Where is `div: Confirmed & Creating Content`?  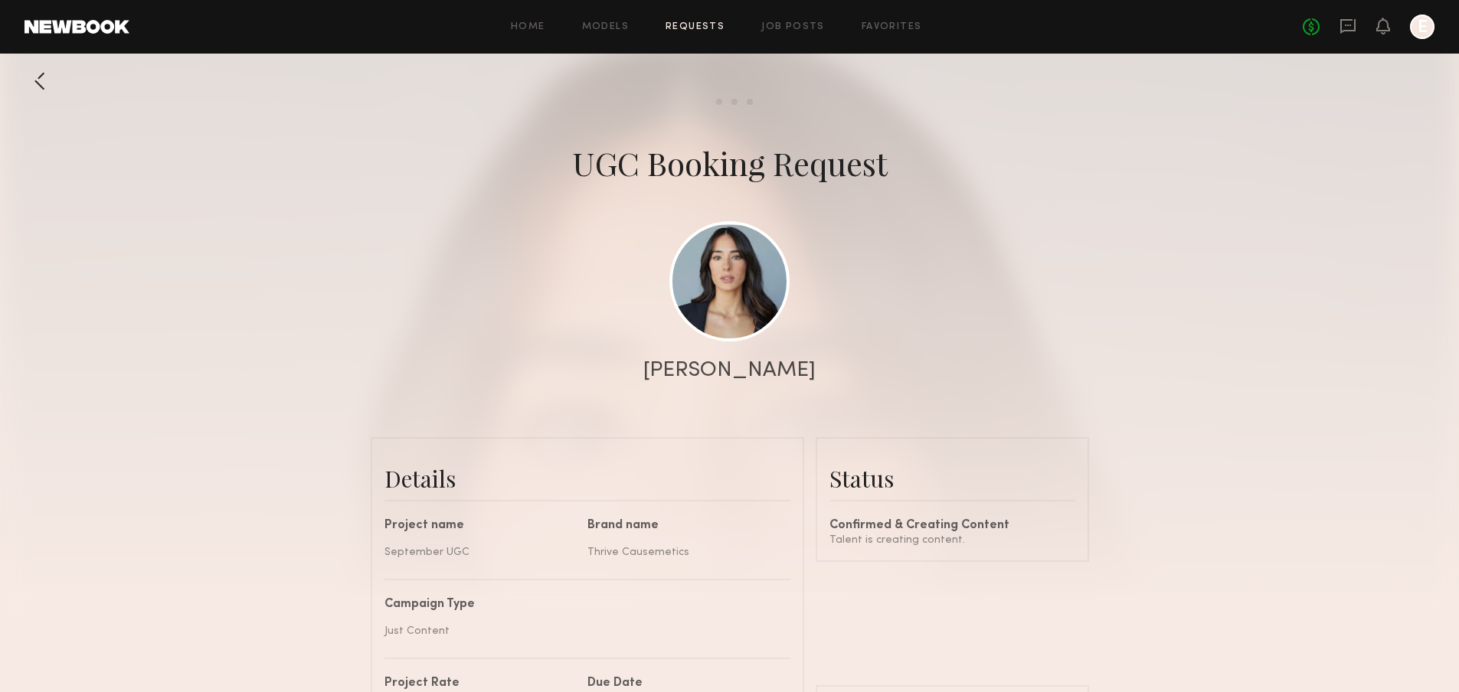 div: Confirmed & Creating Content is located at coordinates (952, 526).